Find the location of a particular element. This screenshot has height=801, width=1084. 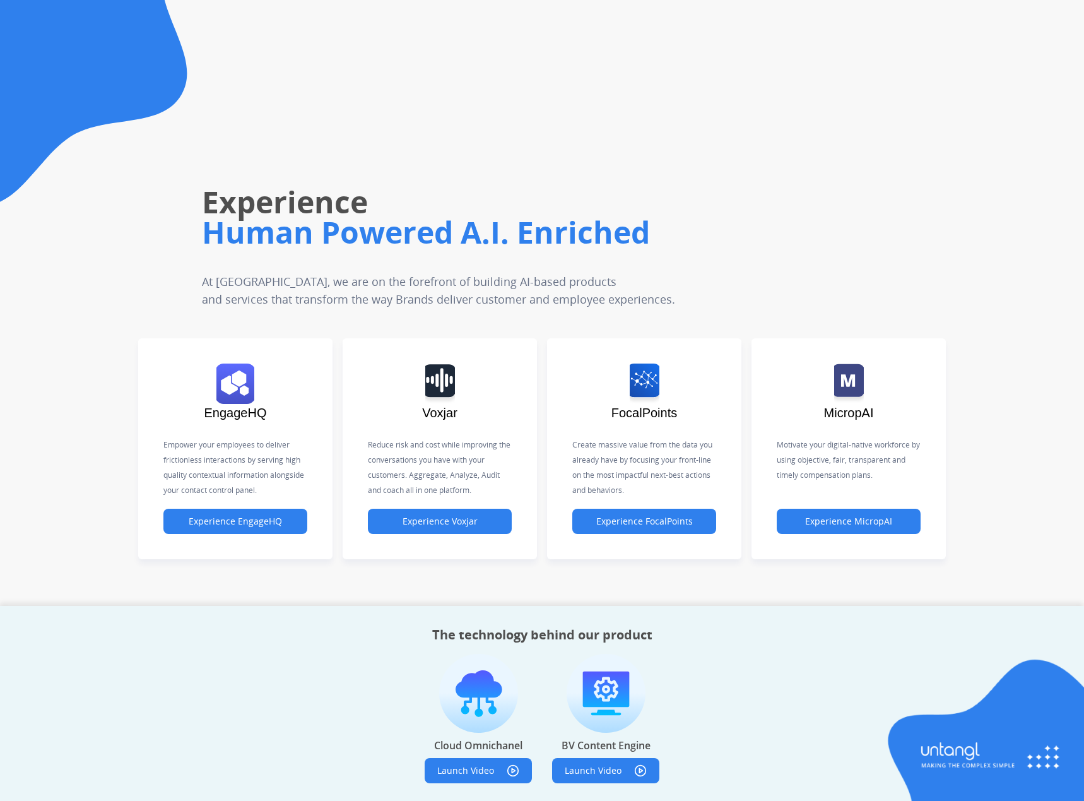

button: Experience MicropAI is located at coordinates (849, 521).